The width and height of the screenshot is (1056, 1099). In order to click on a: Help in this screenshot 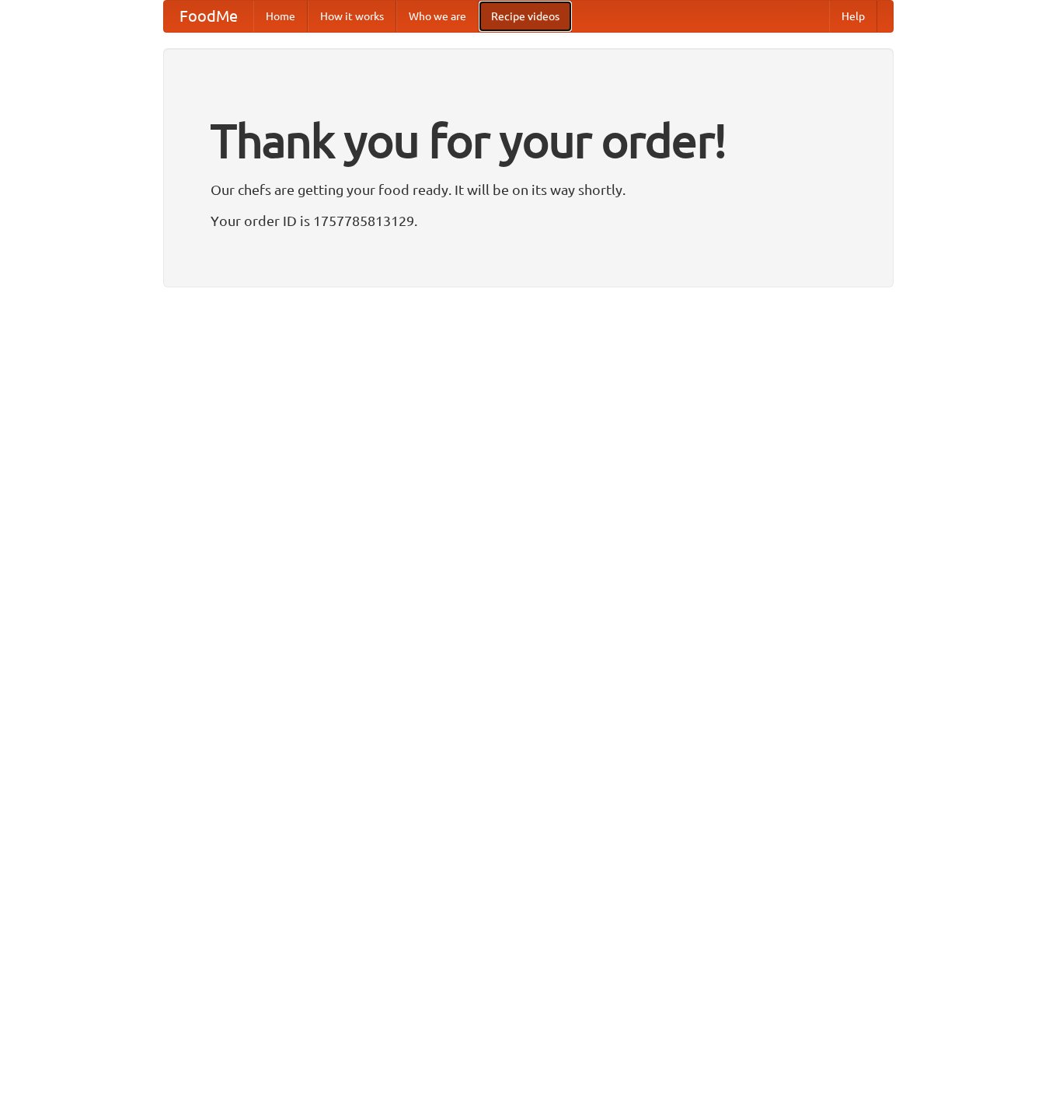, I will do `click(853, 16)`.